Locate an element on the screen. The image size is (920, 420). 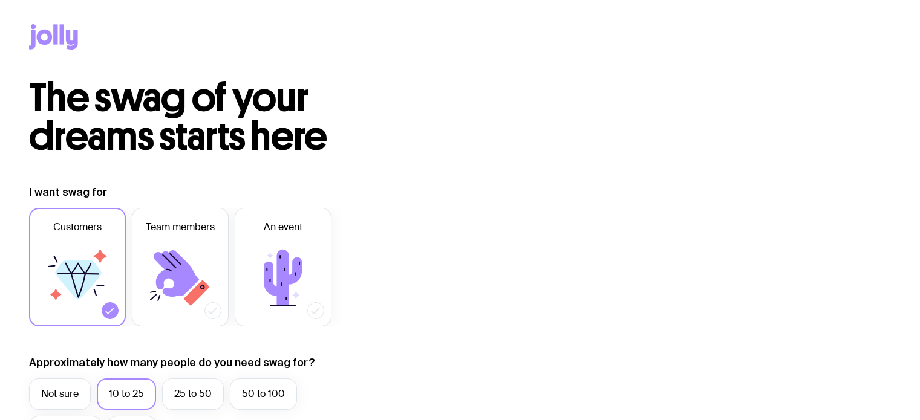
span: Team members is located at coordinates (180, 227).